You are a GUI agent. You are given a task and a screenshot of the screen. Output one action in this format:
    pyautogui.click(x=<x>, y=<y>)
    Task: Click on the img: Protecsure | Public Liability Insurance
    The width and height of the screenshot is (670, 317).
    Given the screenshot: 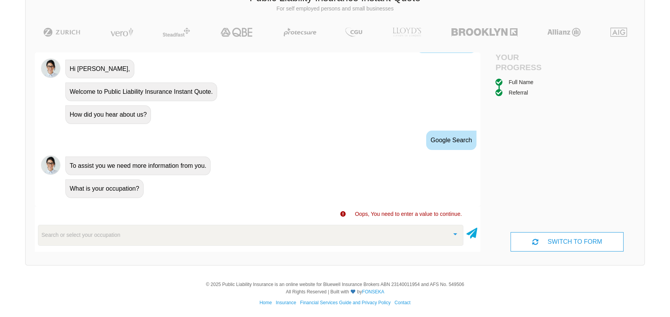 What is the action you would take?
    pyautogui.click(x=300, y=32)
    